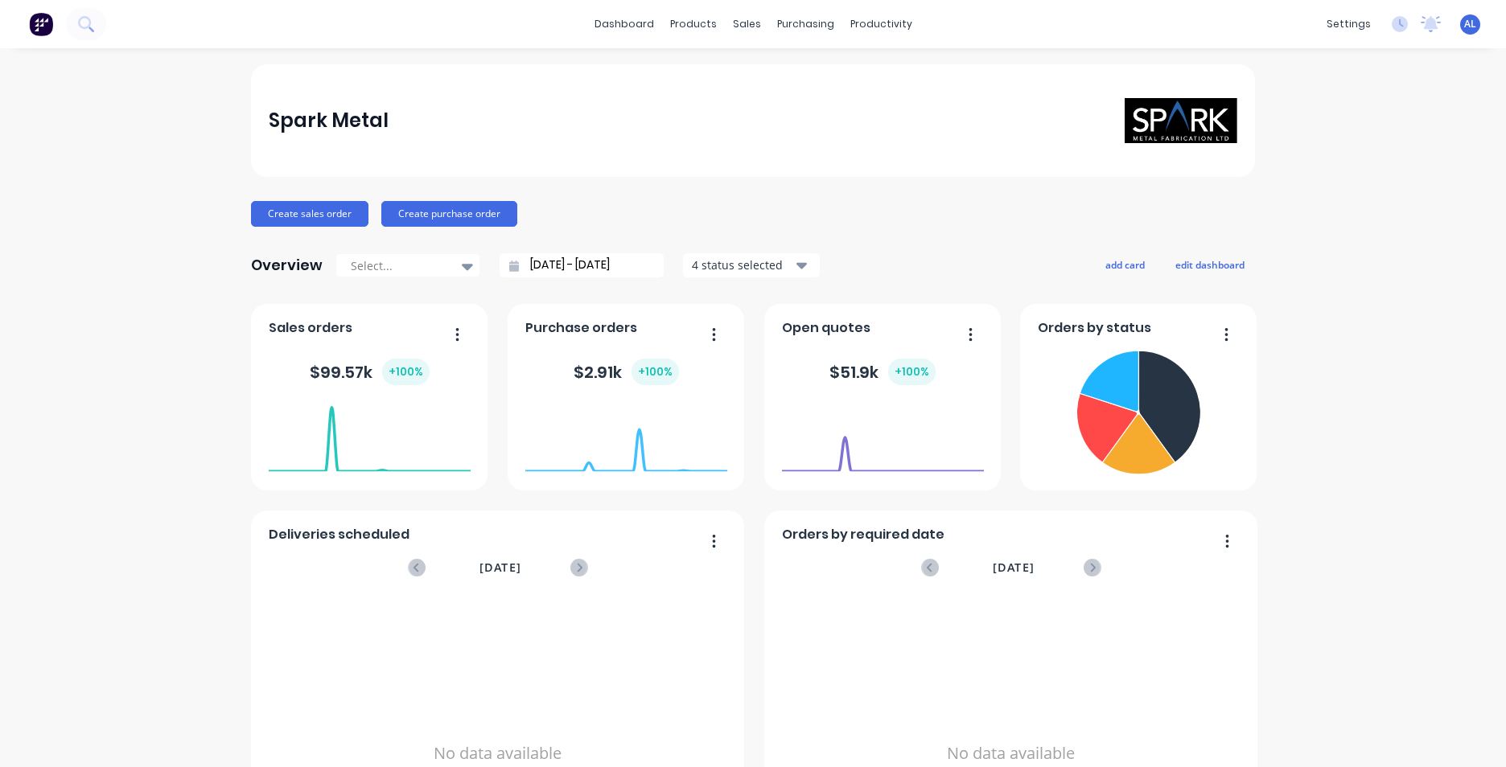 This screenshot has width=1506, height=767. Describe the element at coordinates (624, 24) in the screenshot. I see `a: dashboard` at that location.